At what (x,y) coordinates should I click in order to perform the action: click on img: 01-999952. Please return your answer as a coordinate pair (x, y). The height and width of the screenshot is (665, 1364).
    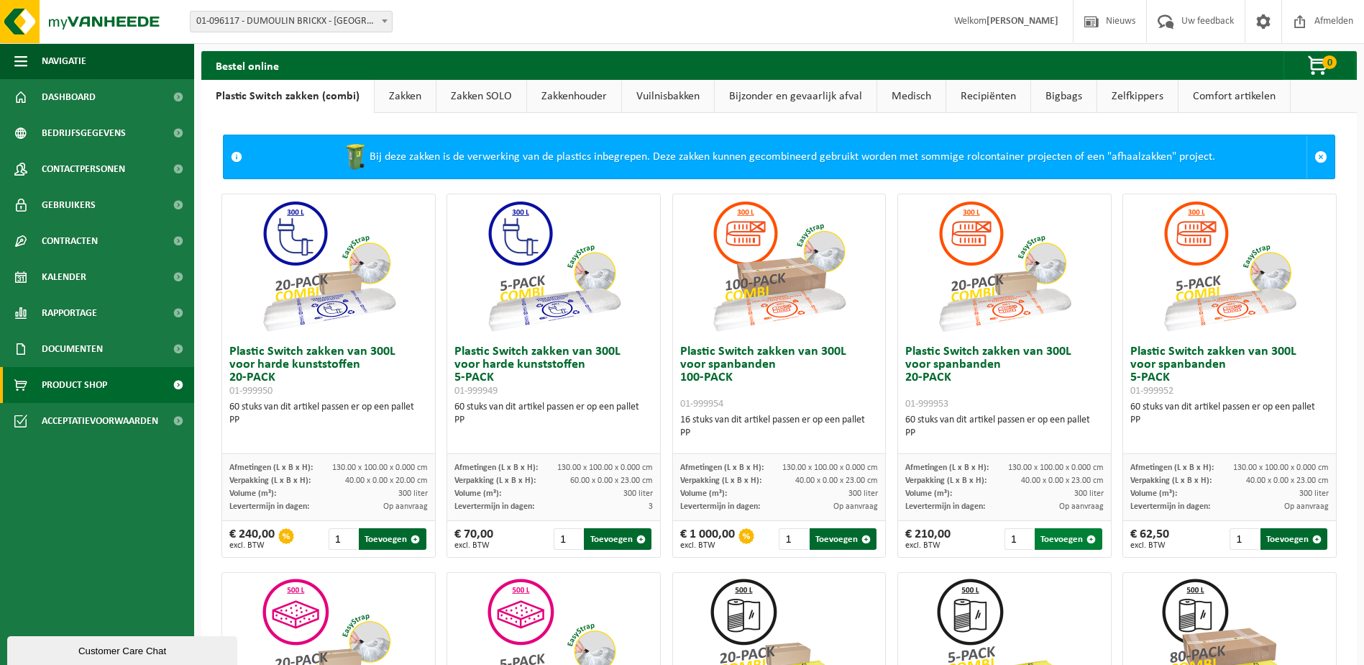
    Looking at the image, I should click on (1230, 266).